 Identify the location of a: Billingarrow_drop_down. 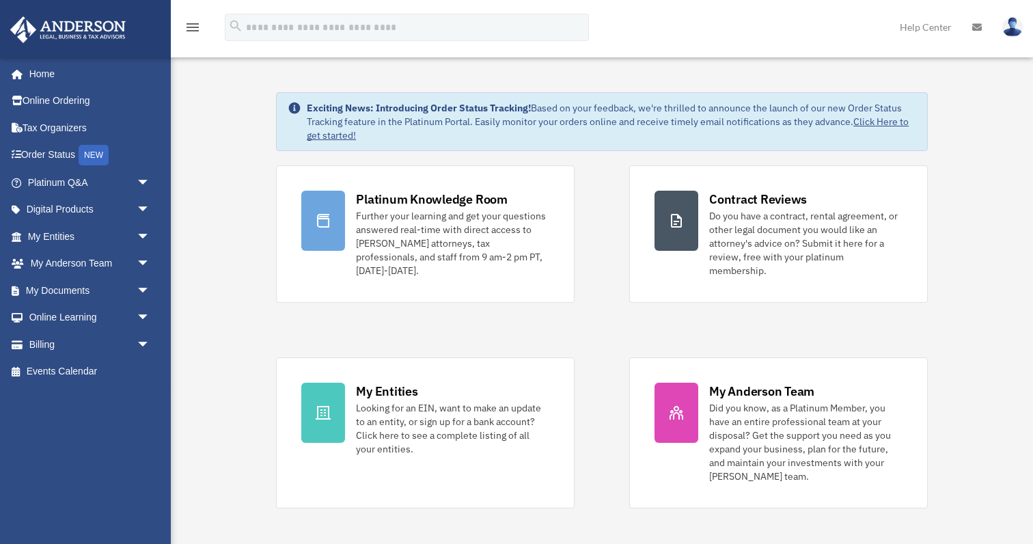
(90, 344).